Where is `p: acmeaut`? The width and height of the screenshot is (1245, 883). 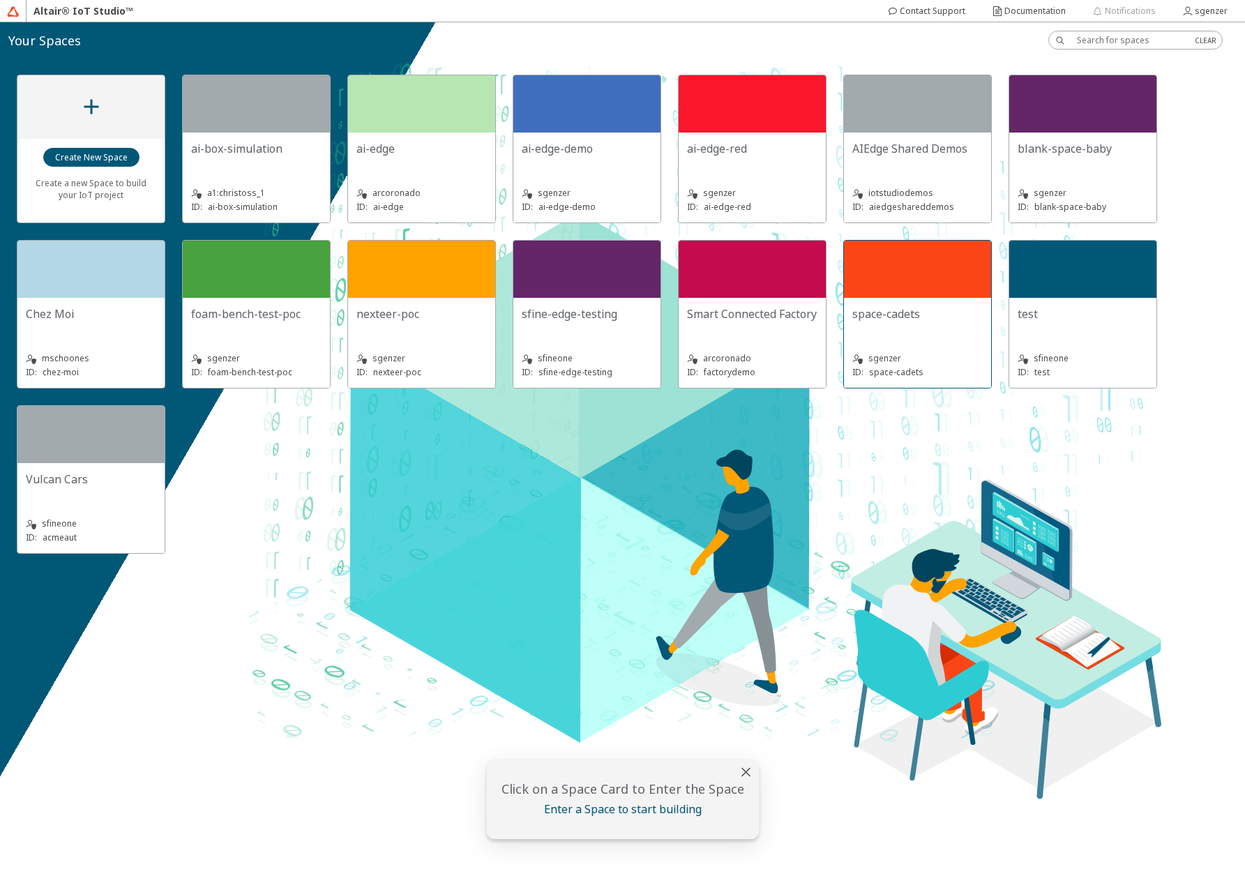 p: acmeaut is located at coordinates (59, 537).